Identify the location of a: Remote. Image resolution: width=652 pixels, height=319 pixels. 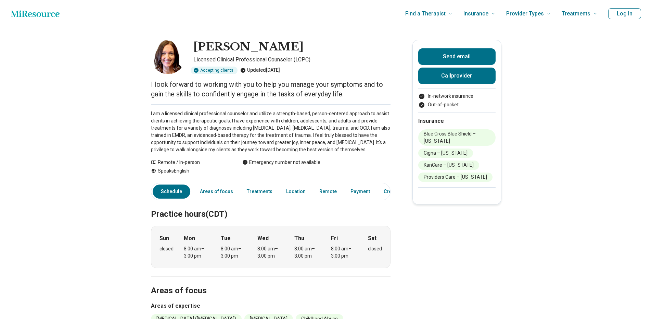
(328, 191).